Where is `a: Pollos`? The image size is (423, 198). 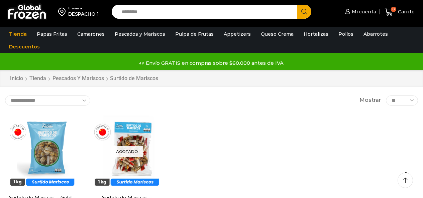
a: Pollos is located at coordinates (345, 34).